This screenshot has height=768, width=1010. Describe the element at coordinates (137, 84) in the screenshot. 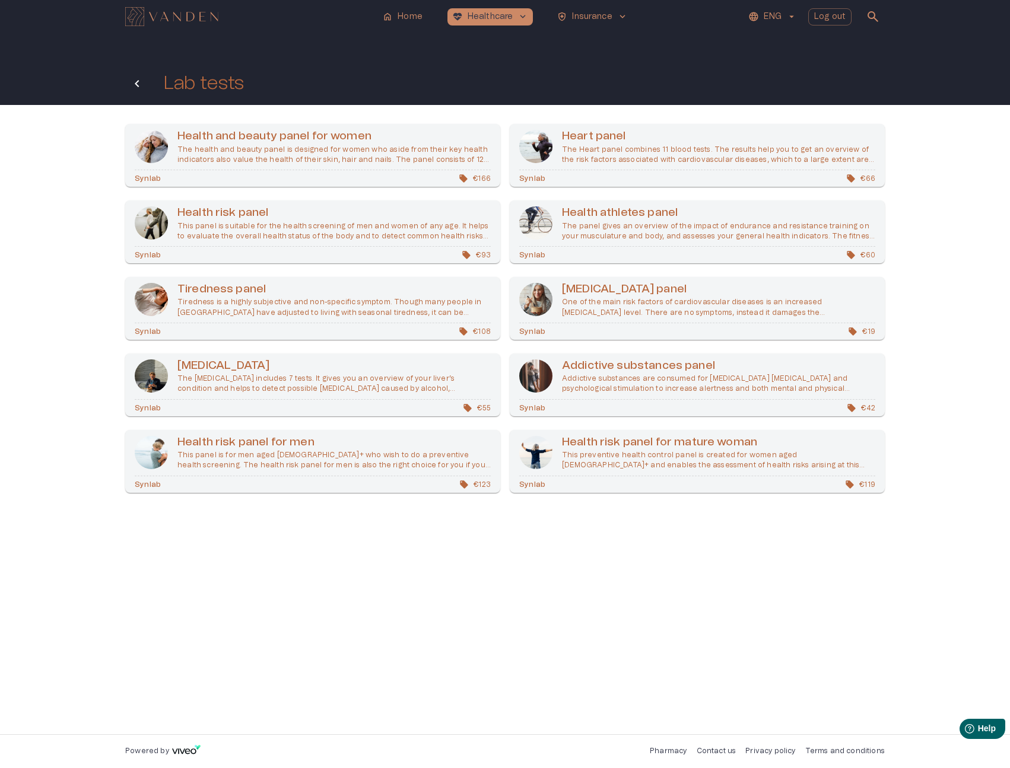

I see `button: Back` at that location.